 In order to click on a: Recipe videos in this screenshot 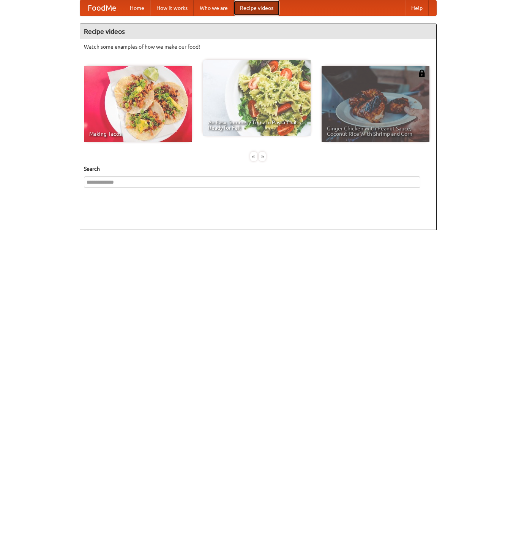, I will do `click(257, 8)`.